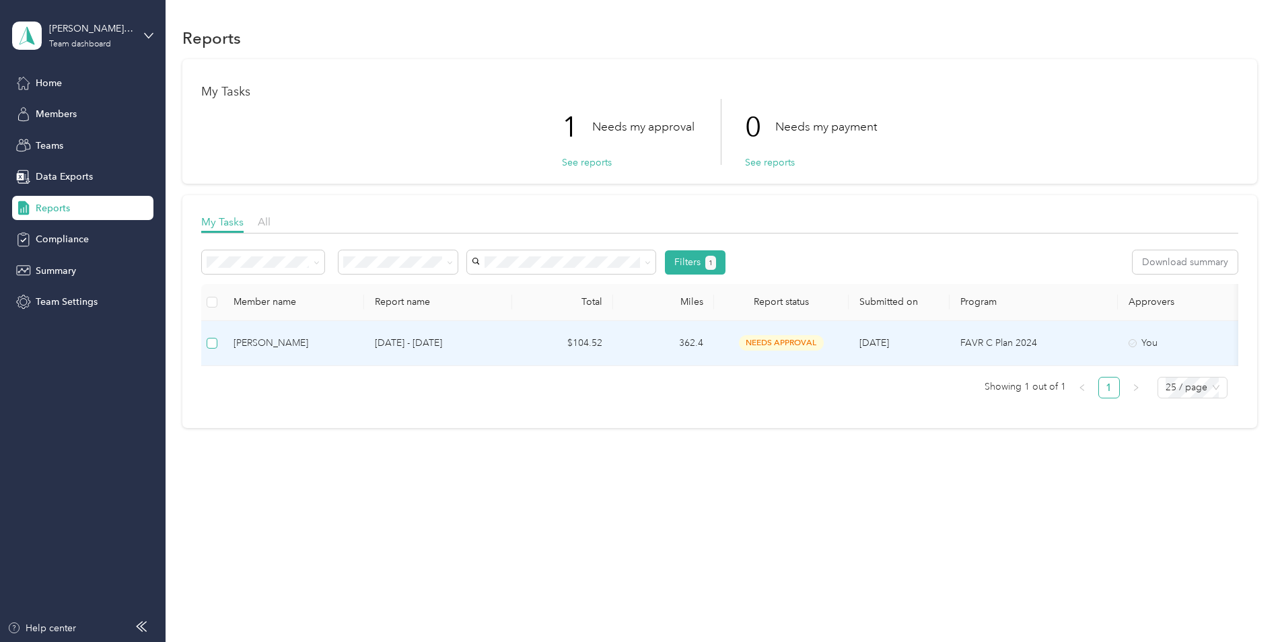 The height and width of the screenshot is (642, 1280). I want to click on h1: My Tasks, so click(719, 92).